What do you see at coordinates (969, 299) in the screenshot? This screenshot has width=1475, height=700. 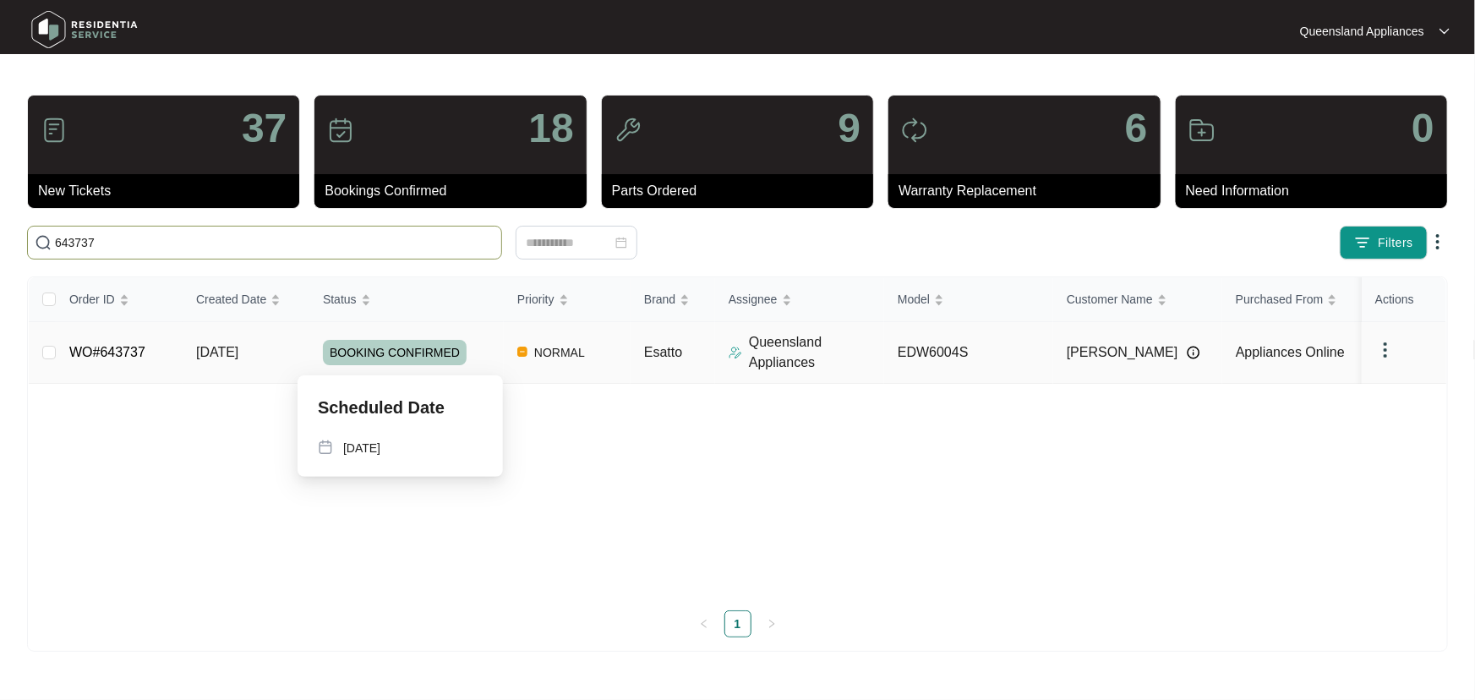 I see `th: Model` at bounding box center [969, 299].